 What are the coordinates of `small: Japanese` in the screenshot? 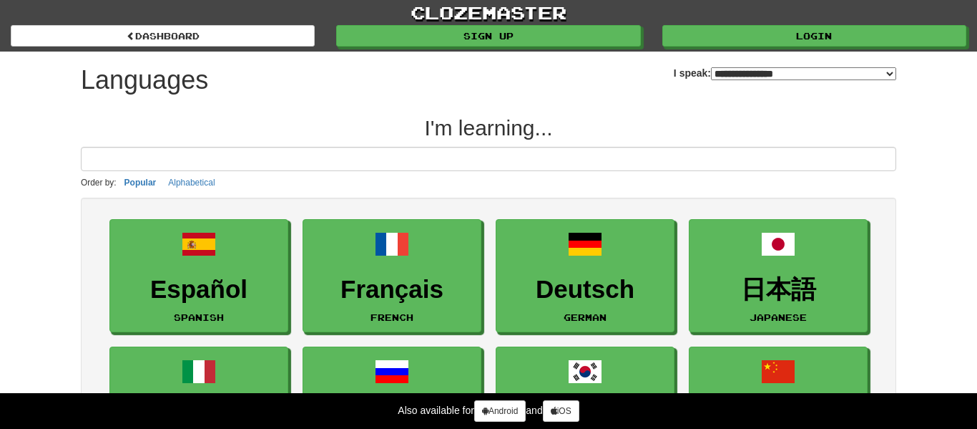 It's located at (779, 317).